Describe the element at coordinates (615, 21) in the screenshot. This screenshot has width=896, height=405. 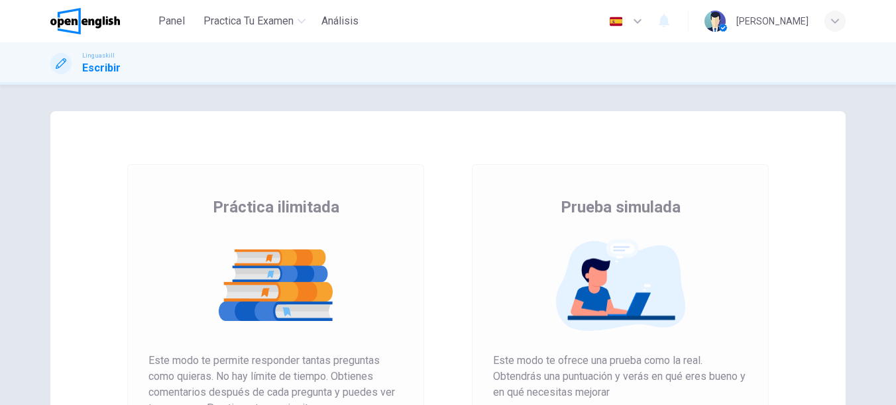
I see `img: es` at that location.